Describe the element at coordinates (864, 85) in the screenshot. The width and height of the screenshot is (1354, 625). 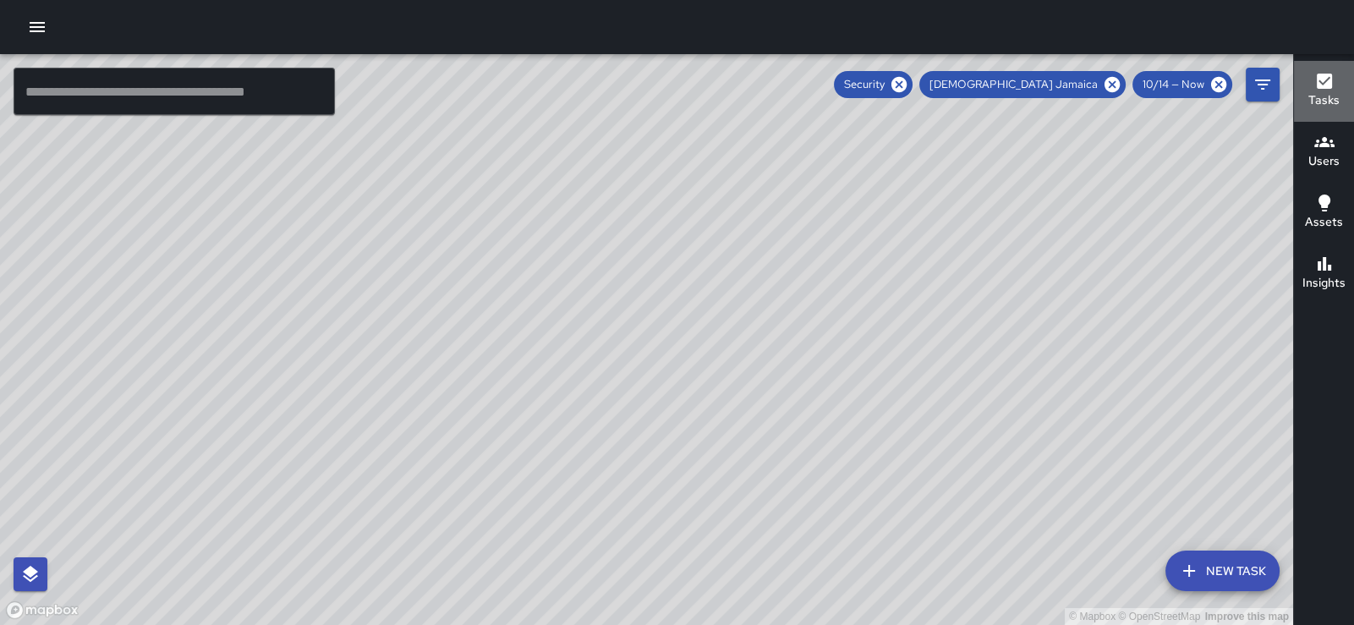
I see `span: Security` at that location.